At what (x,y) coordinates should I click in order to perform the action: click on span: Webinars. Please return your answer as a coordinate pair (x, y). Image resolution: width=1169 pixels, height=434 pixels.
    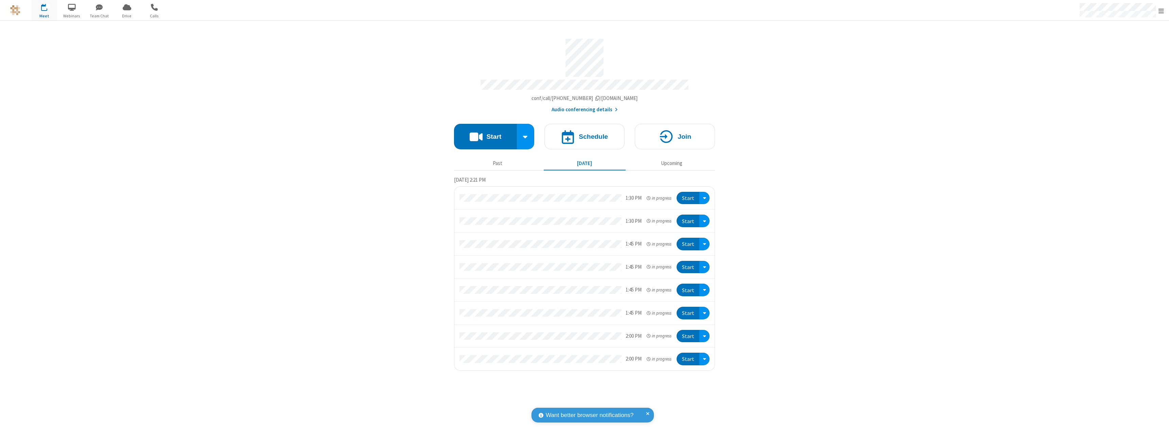
    Looking at the image, I should click on (72, 16).